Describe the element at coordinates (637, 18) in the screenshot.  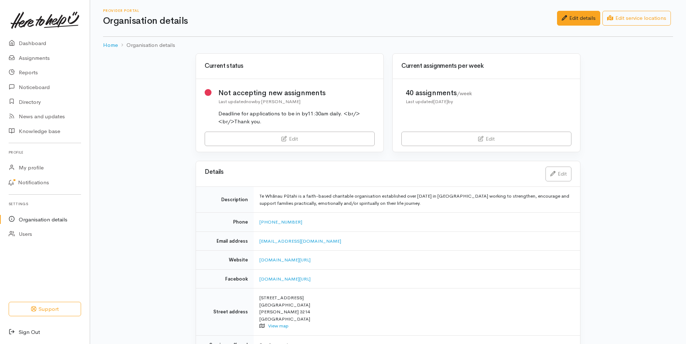
I see `a: Edit service locations` at that location.